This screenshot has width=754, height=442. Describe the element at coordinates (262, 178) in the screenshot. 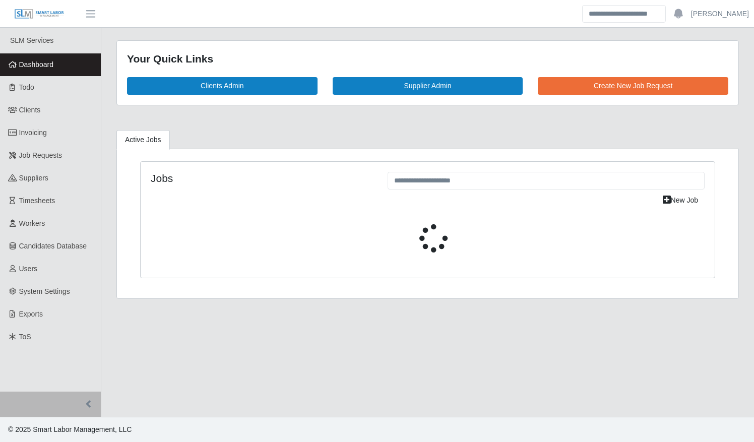

I see `h4: Jobs` at that location.